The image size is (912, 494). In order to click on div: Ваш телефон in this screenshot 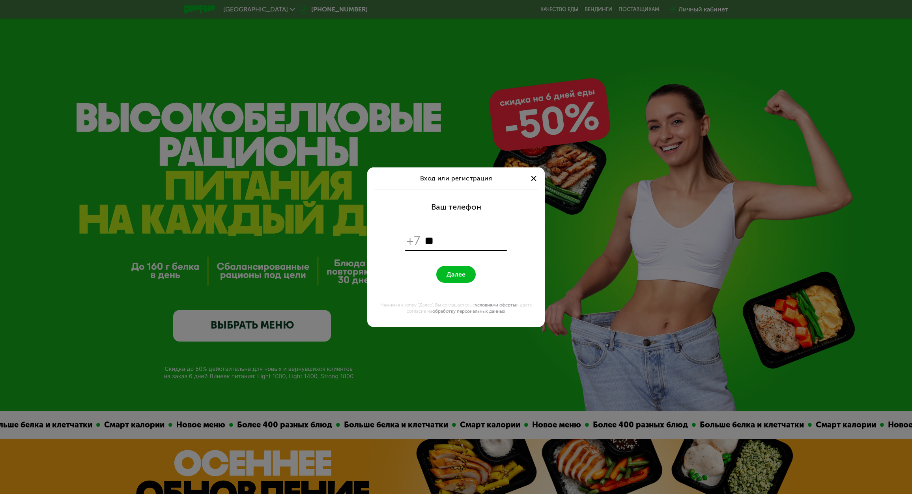, I will do `click(456, 207)`.